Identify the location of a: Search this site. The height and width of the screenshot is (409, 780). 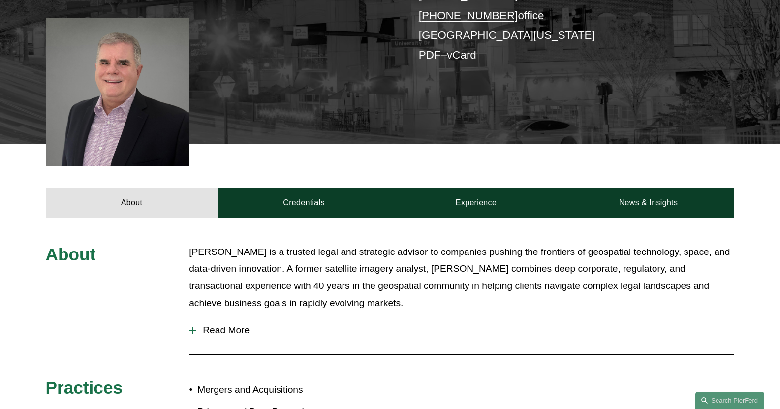
(730, 400).